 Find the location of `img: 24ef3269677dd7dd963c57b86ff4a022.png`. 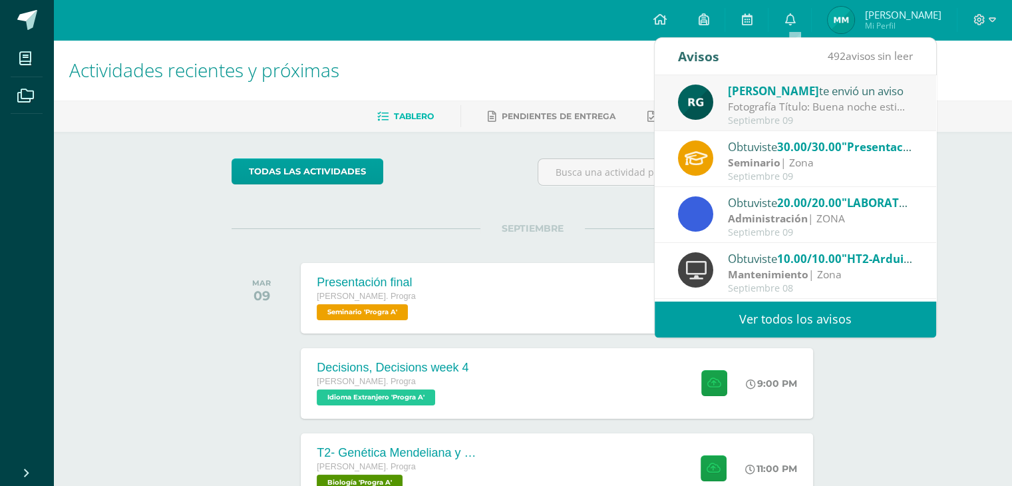

img: 24ef3269677dd7dd963c57b86ff4a022.png is located at coordinates (695, 102).